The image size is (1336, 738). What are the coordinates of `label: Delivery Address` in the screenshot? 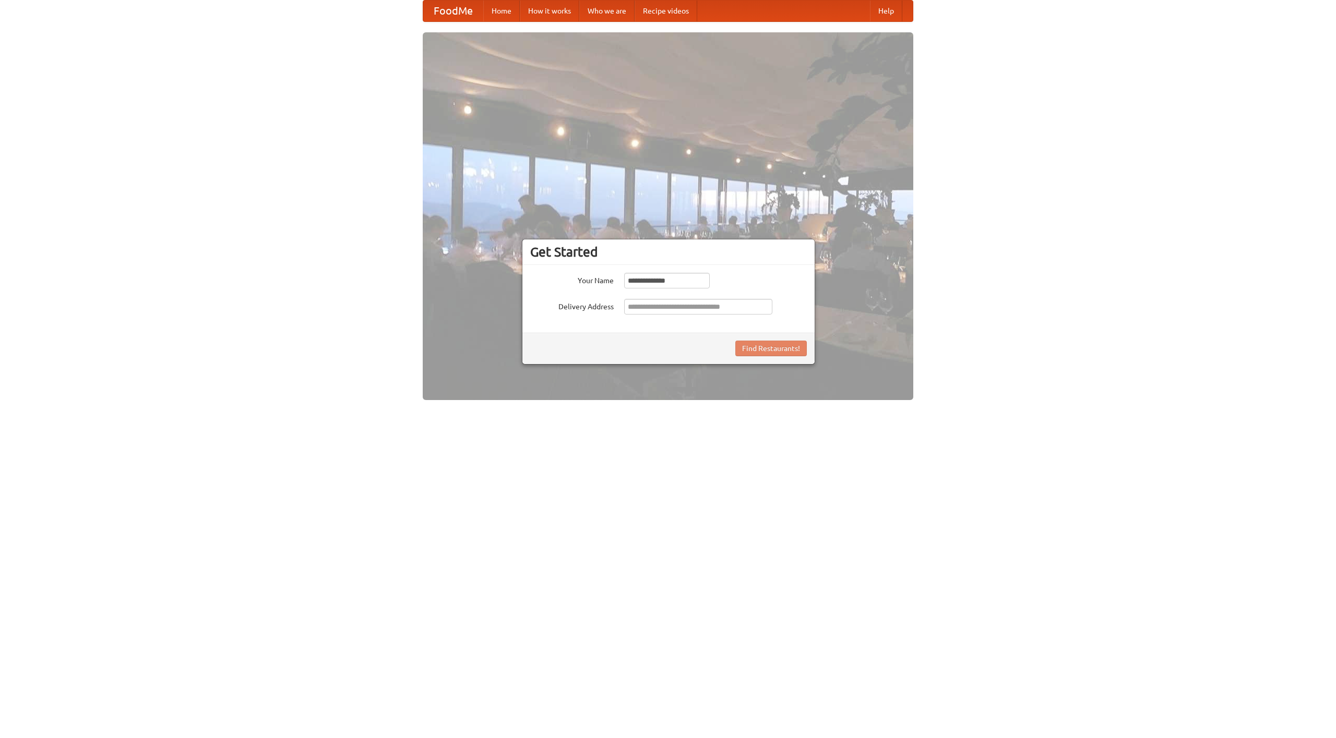 It's located at (572, 305).